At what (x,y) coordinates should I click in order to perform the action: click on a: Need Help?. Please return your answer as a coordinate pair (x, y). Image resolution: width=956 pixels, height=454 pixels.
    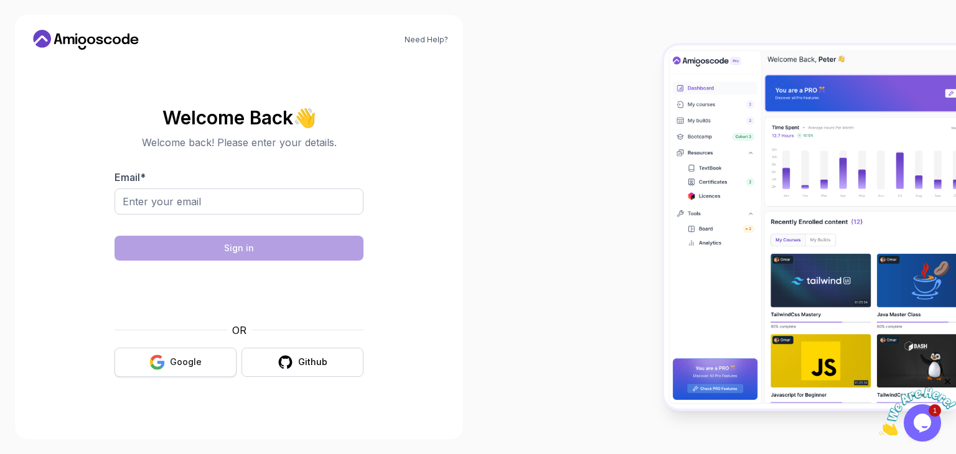
    Looking at the image, I should click on (426, 40).